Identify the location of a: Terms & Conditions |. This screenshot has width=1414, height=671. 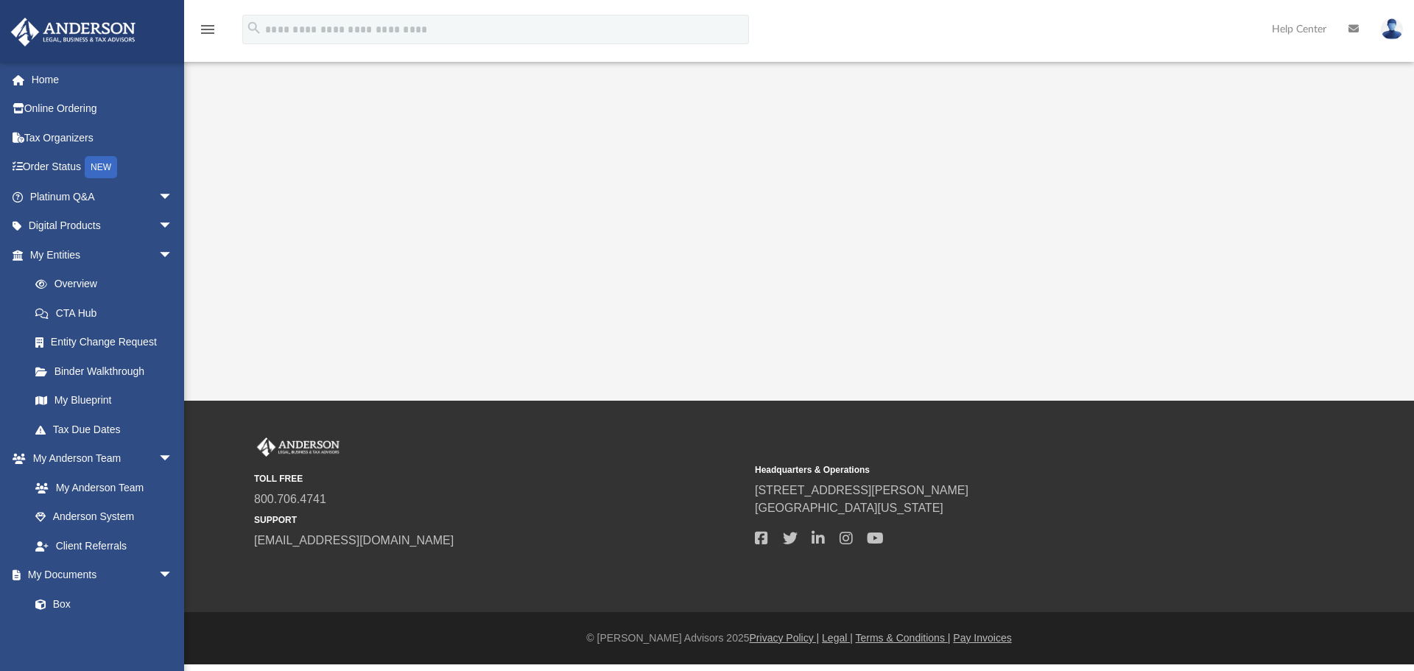
(903, 638).